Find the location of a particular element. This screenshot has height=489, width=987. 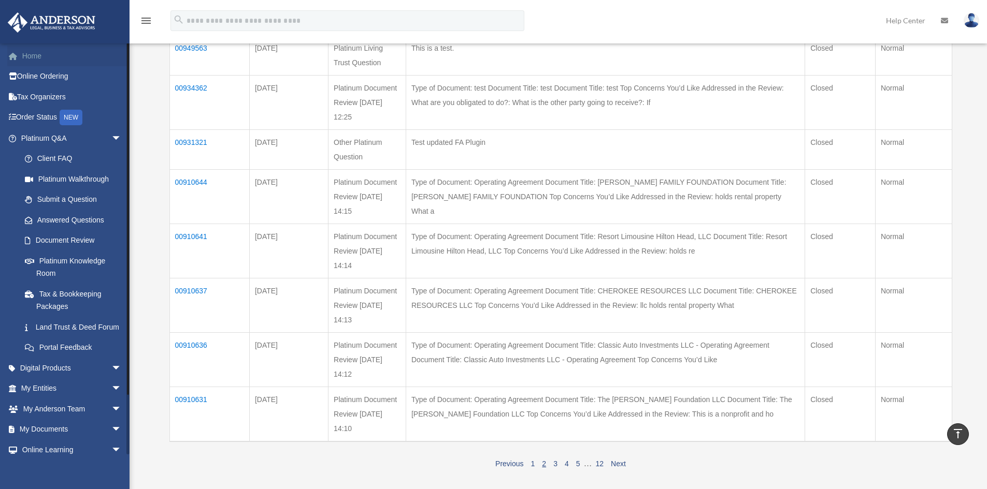

a: Portal Feedback is located at coordinates (73, 348).